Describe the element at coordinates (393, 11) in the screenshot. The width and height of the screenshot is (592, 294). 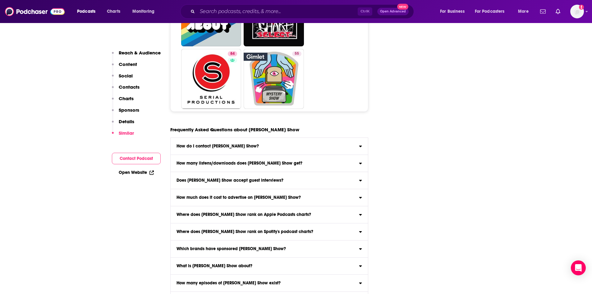
I see `span: Open Advanced` at that location.